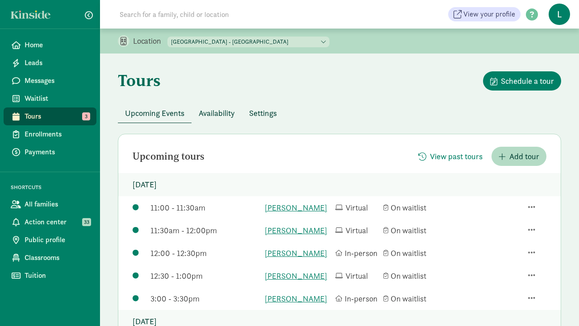 Image resolution: width=579 pixels, height=326 pixels. I want to click on div: Chat Widget, so click(557, 305).